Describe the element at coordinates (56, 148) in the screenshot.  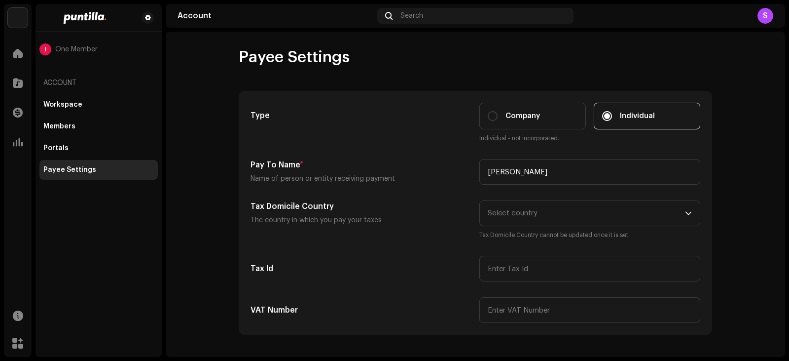
I see `div: Portals` at that location.